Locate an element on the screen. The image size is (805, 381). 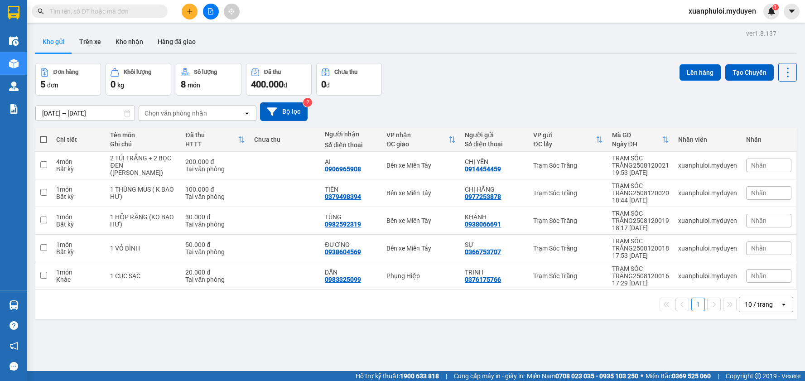
div: 2 TÚI TRẮNG + 2 BỌC ĐEN (KO BAO HƯ) is located at coordinates (143, 165).